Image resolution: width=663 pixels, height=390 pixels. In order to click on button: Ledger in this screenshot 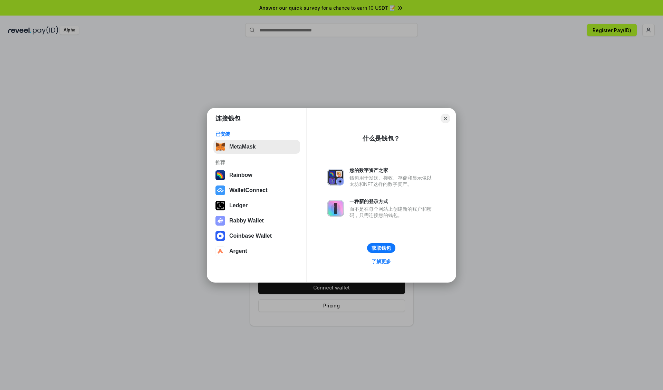, I will do `click(257, 206)`.